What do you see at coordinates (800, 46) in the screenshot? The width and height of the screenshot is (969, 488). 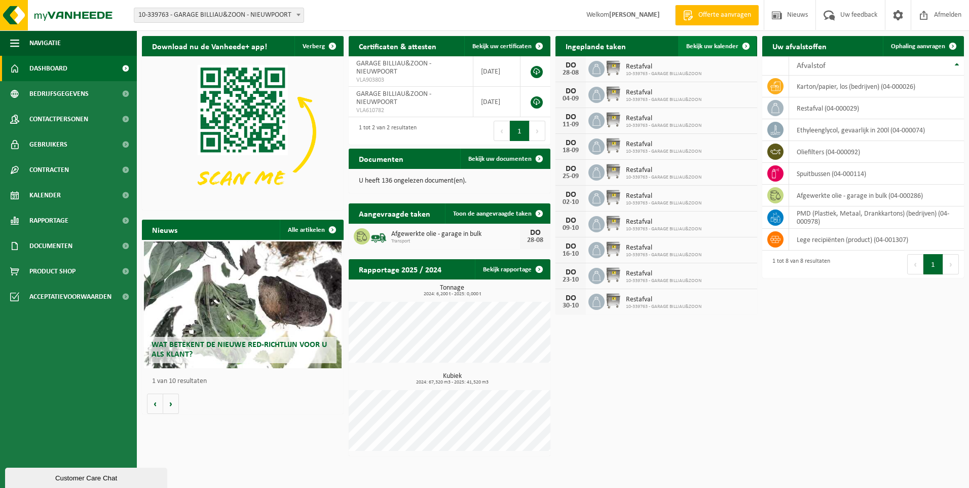 I see `h2: Uw afvalstoffen` at bounding box center [800, 46].